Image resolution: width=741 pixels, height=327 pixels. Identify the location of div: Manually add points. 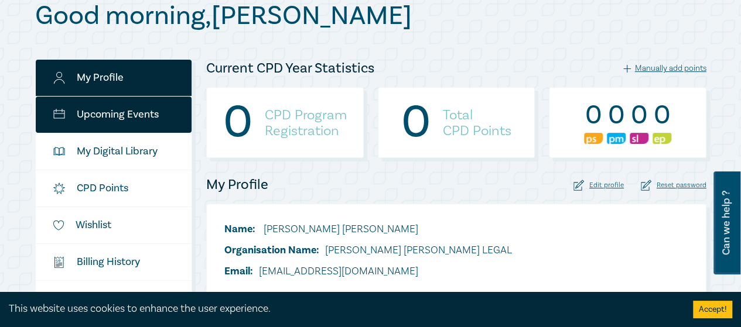
(665, 69).